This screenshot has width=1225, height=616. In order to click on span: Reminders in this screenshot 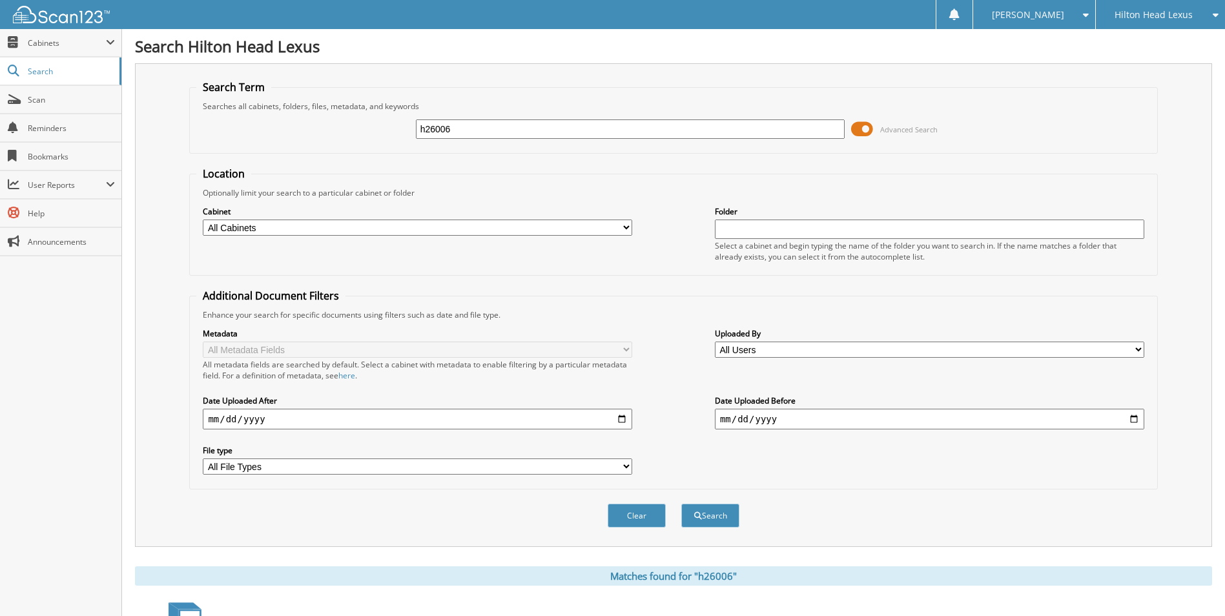, I will do `click(71, 128)`.